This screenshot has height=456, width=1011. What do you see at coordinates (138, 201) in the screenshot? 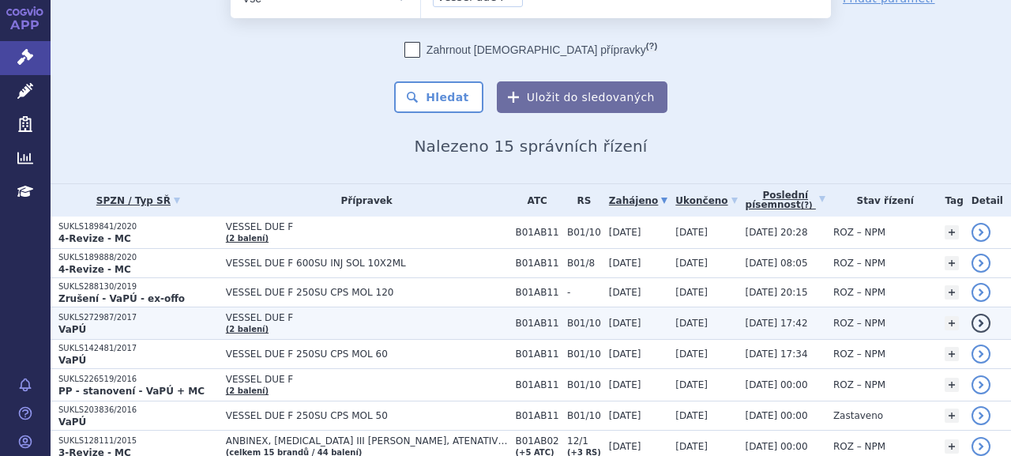
I see `a: SPZN / Typ SŘ` at bounding box center [138, 201].